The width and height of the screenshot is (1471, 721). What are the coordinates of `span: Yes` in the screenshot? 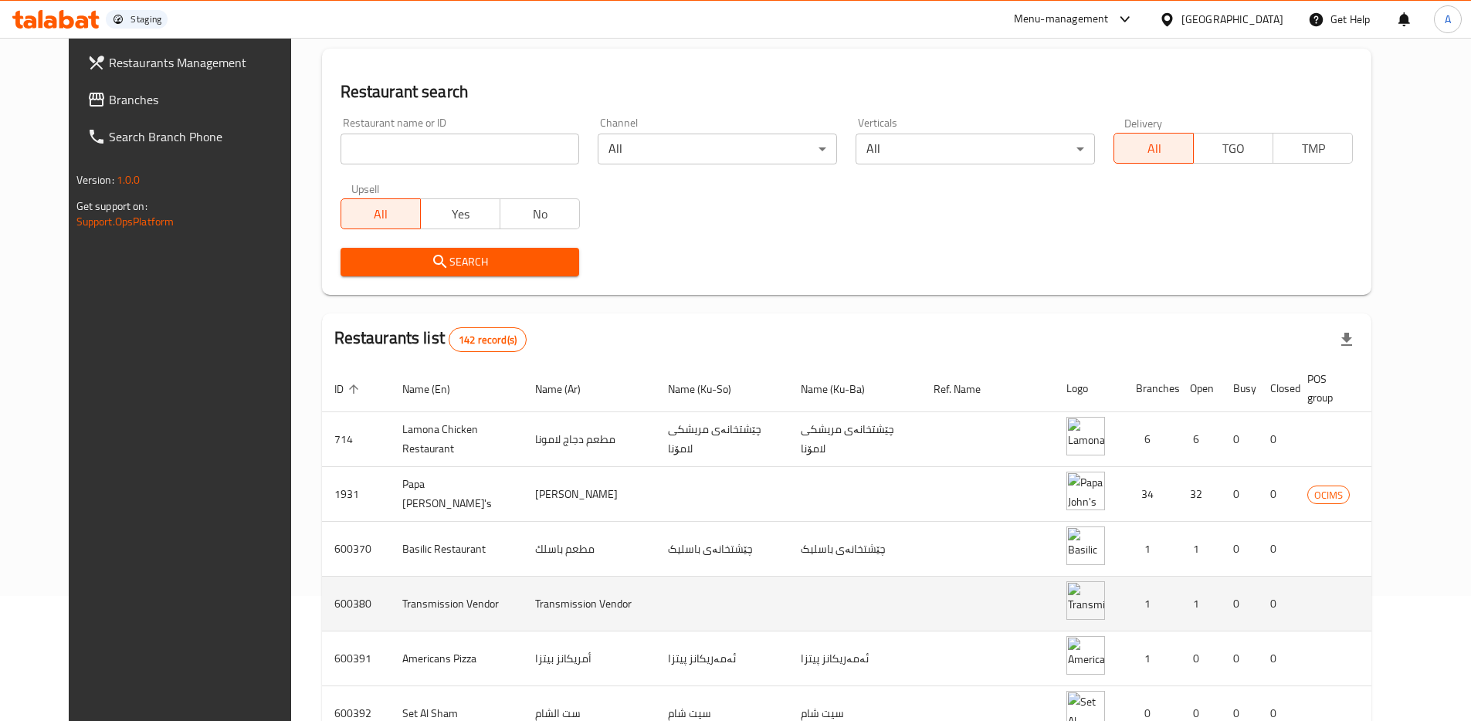 It's located at (460, 214).